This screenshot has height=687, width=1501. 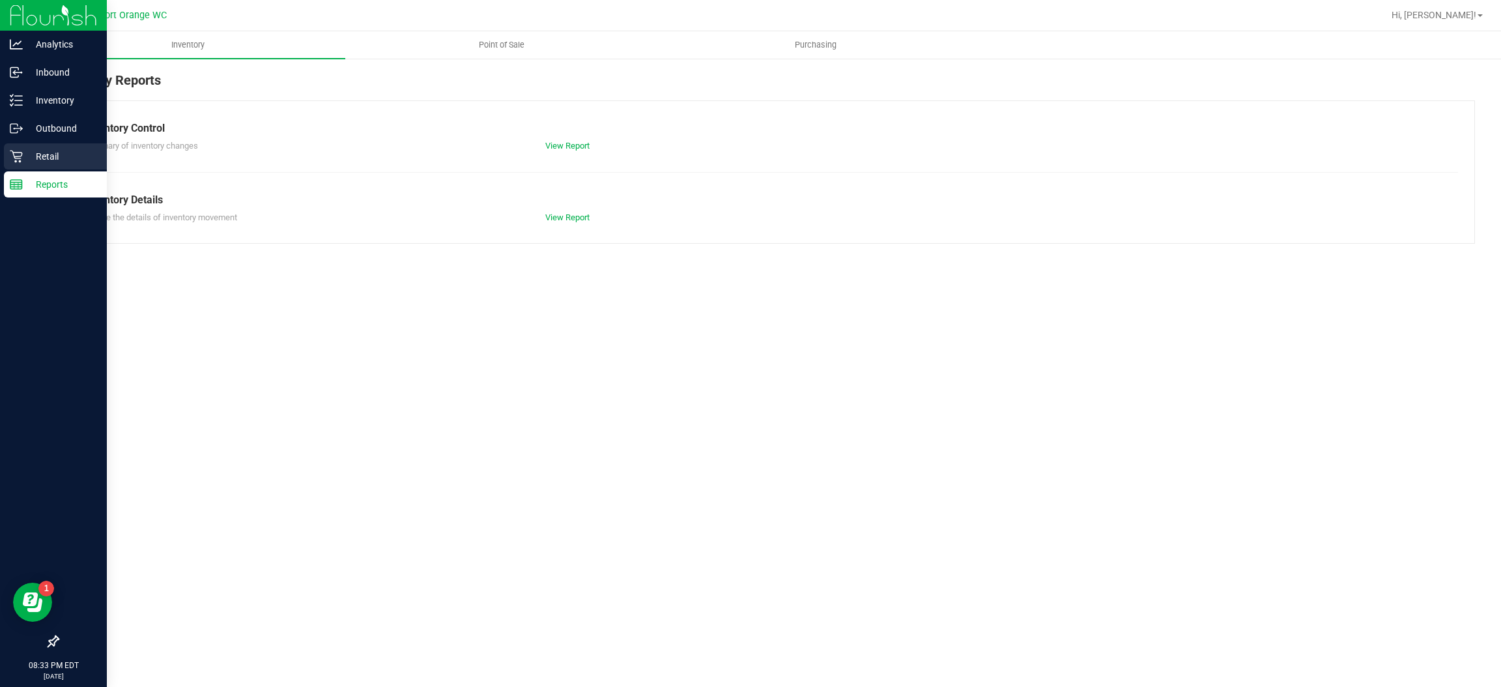 What do you see at coordinates (160, 217) in the screenshot?
I see `span: Explore the details of inventory movement` at bounding box center [160, 217].